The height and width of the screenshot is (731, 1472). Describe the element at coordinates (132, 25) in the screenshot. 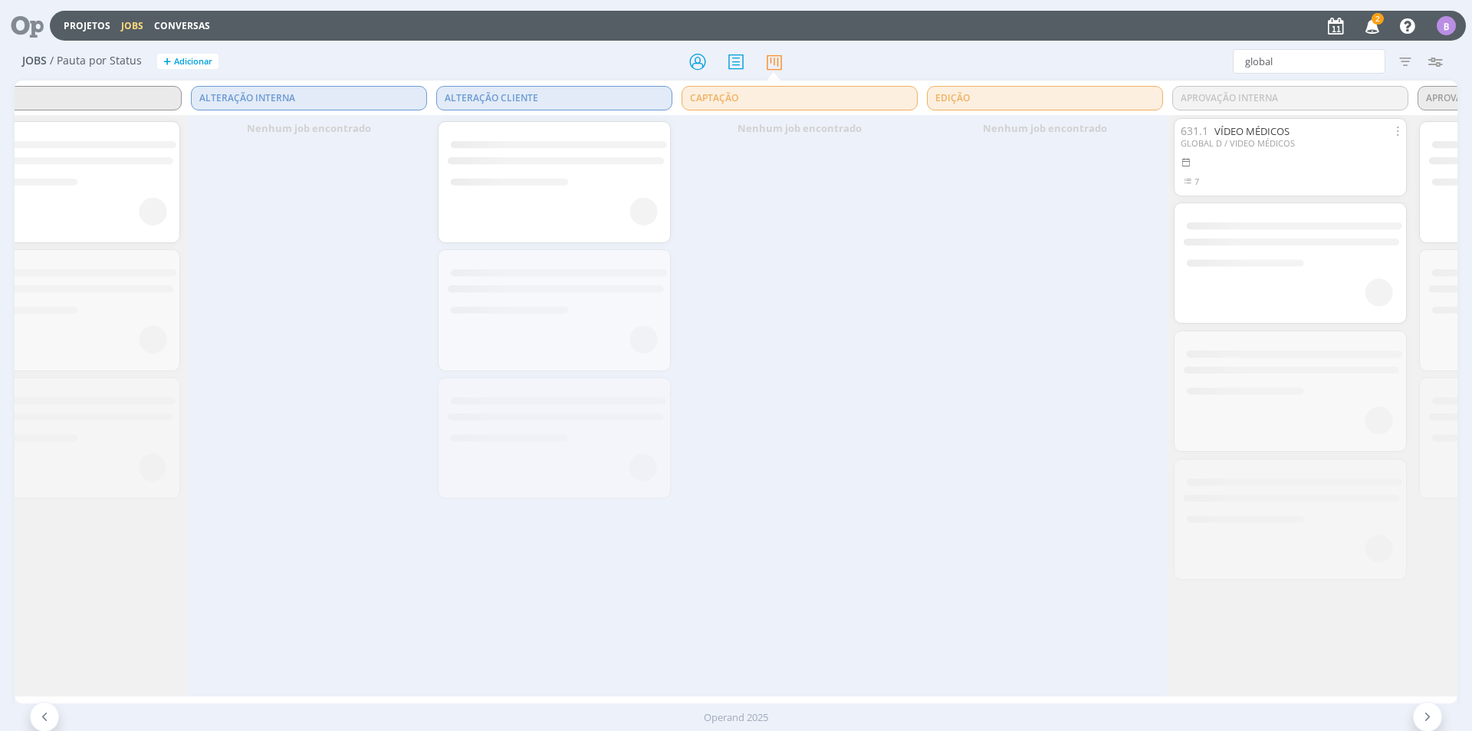

I see `a: Jobs` at that location.